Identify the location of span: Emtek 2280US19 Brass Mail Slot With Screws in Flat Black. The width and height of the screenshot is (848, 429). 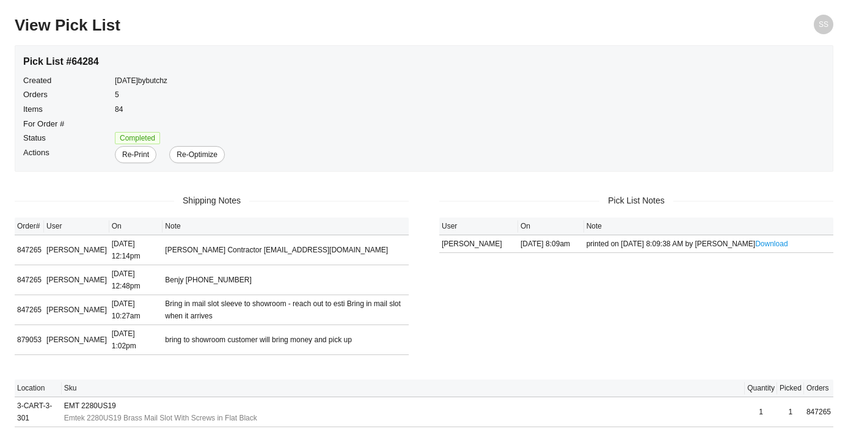
(161, 418).